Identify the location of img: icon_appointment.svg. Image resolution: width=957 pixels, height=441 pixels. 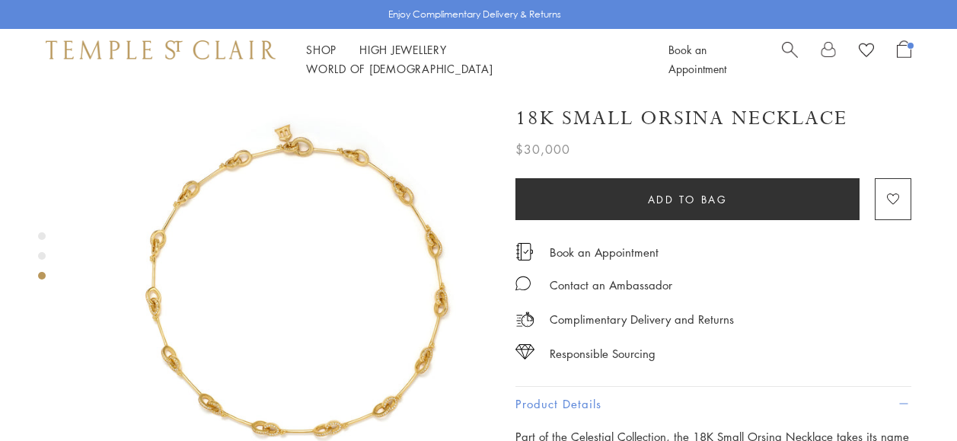
(524, 251).